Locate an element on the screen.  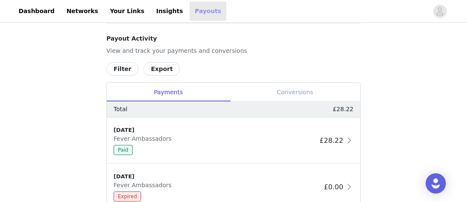
a: Dashboard is located at coordinates (36, 11).